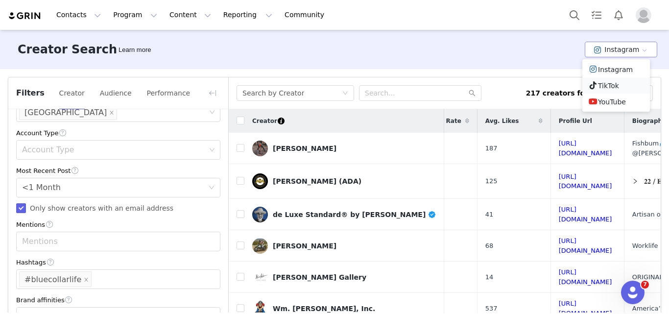 Image resolution: width=669 pixels, height=314 pixels. What do you see at coordinates (643, 15) in the screenshot?
I see `img: placeholder-profile.jpg` at bounding box center [643, 15].